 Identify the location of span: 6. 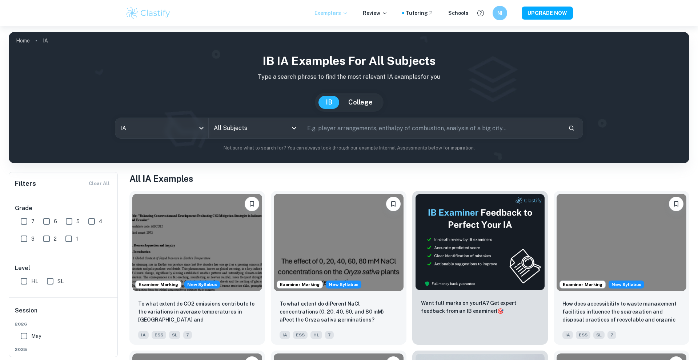
(55, 222).